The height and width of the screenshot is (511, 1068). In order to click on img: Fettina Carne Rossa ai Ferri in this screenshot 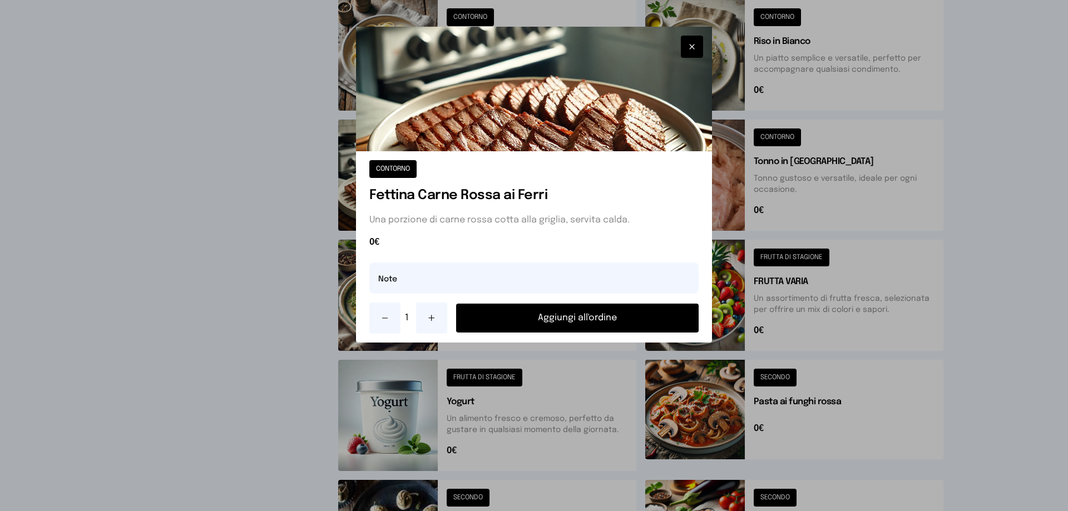, I will do `click(534, 89)`.